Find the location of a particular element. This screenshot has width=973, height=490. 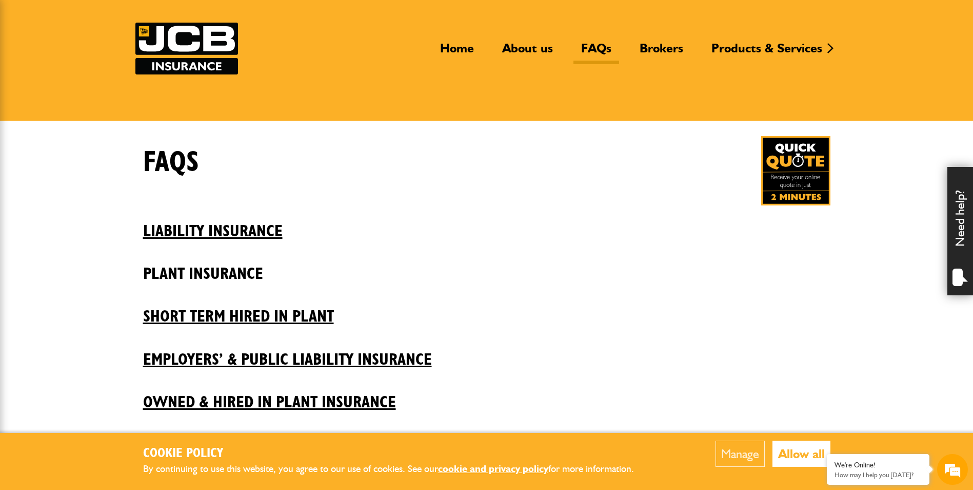

h1: FAQs is located at coordinates (171, 162).